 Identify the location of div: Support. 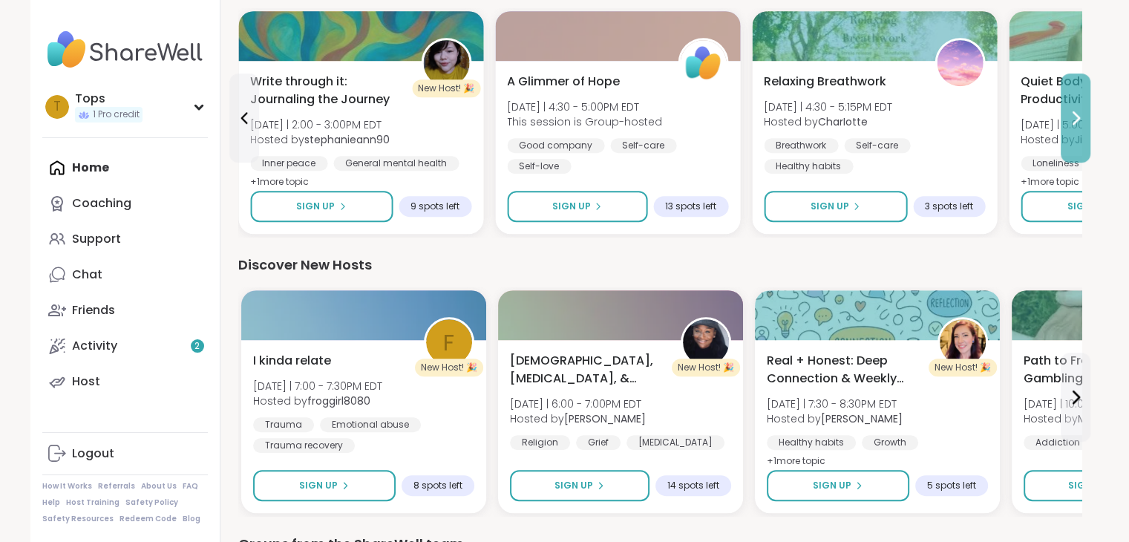
(97, 239).